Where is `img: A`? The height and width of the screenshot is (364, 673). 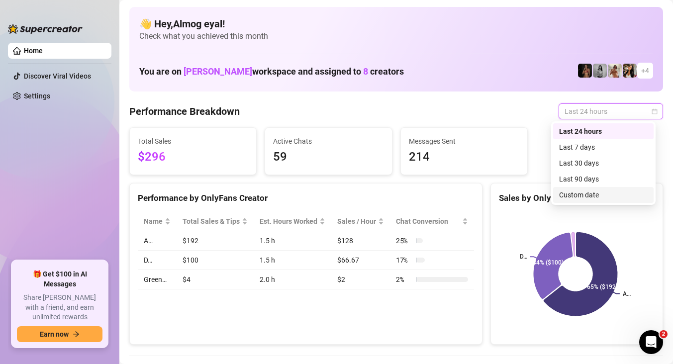
img: A is located at coordinates (600, 71).